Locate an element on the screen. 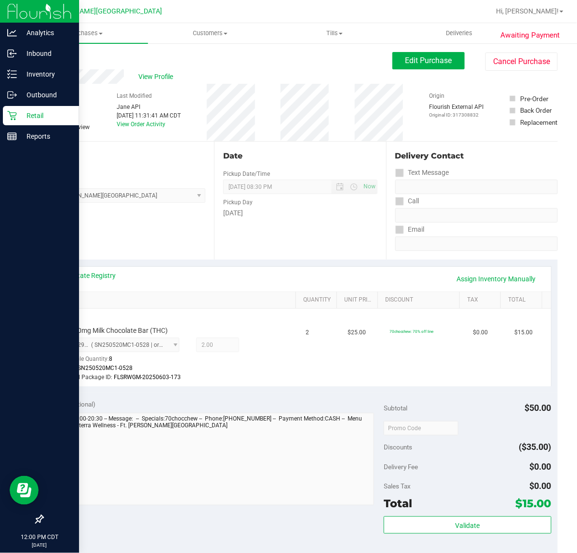 The height and width of the screenshot is (553, 577). span: Tills is located at coordinates (335, 33).